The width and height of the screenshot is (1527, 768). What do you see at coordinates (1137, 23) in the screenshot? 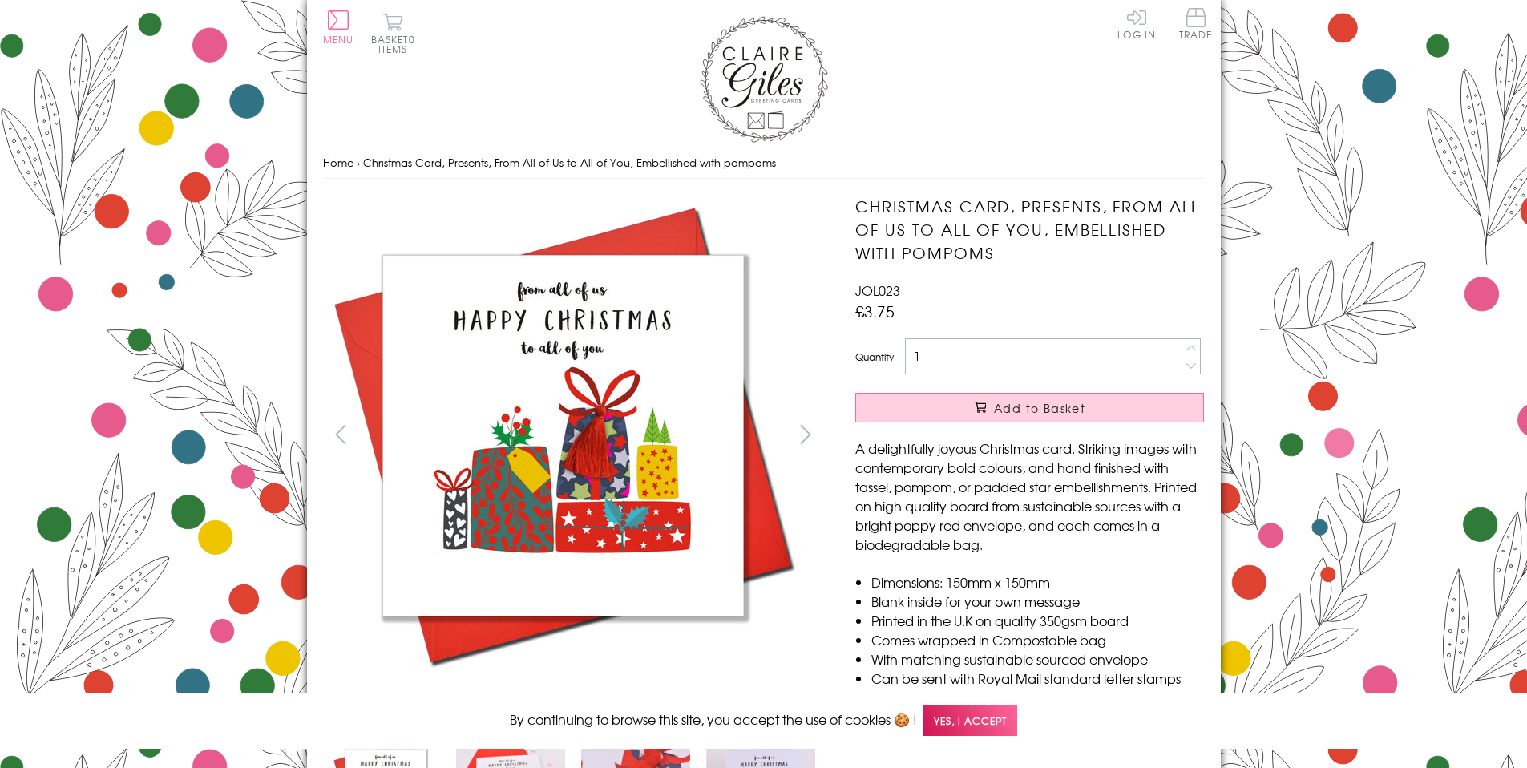
I see `a: Log In` at bounding box center [1137, 23].